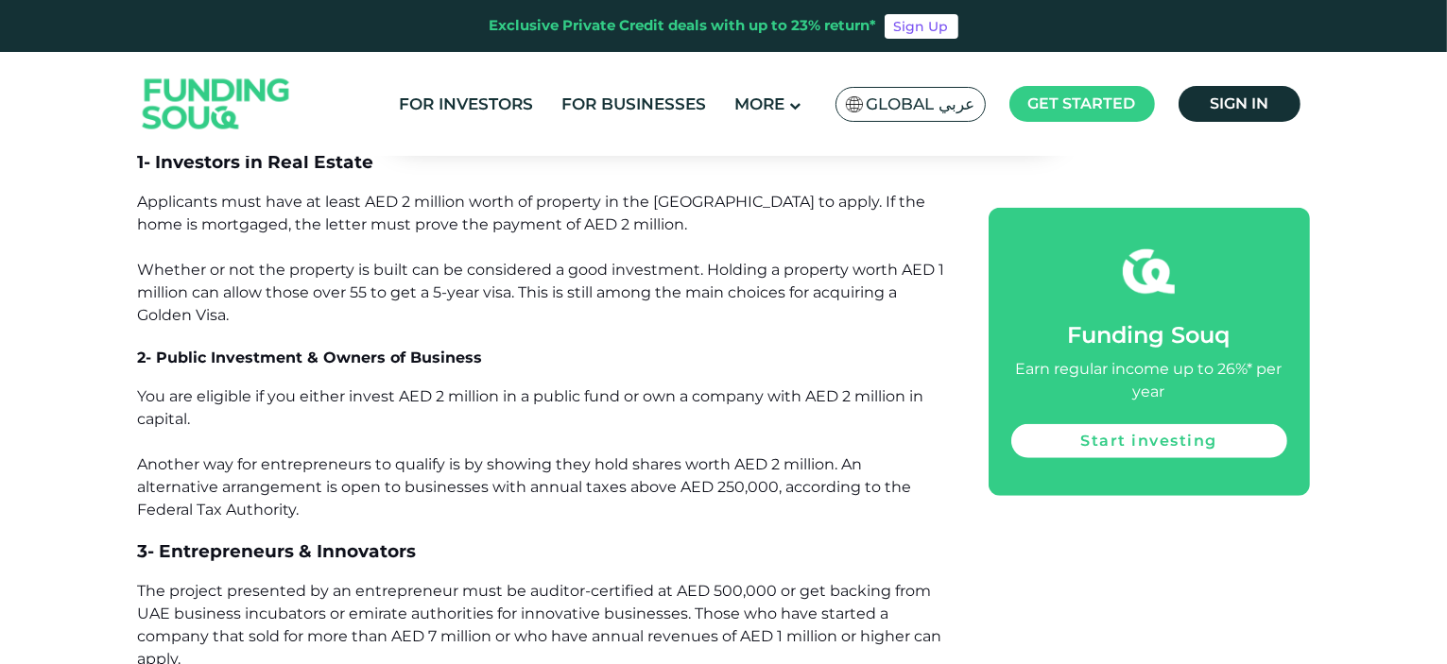 This screenshot has width=1447, height=664. I want to click on span: You are eligible if you either invest AED 2 million in a public fund or own a company with AED 2 ..., so click(531, 453).